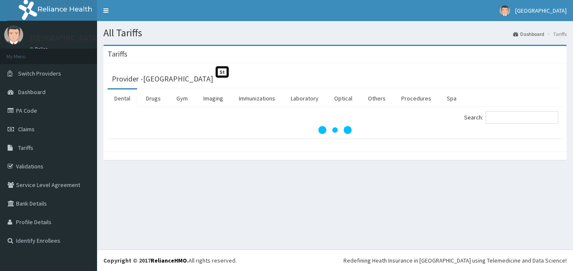  Describe the element at coordinates (377, 98) in the screenshot. I see `a: Others` at that location.